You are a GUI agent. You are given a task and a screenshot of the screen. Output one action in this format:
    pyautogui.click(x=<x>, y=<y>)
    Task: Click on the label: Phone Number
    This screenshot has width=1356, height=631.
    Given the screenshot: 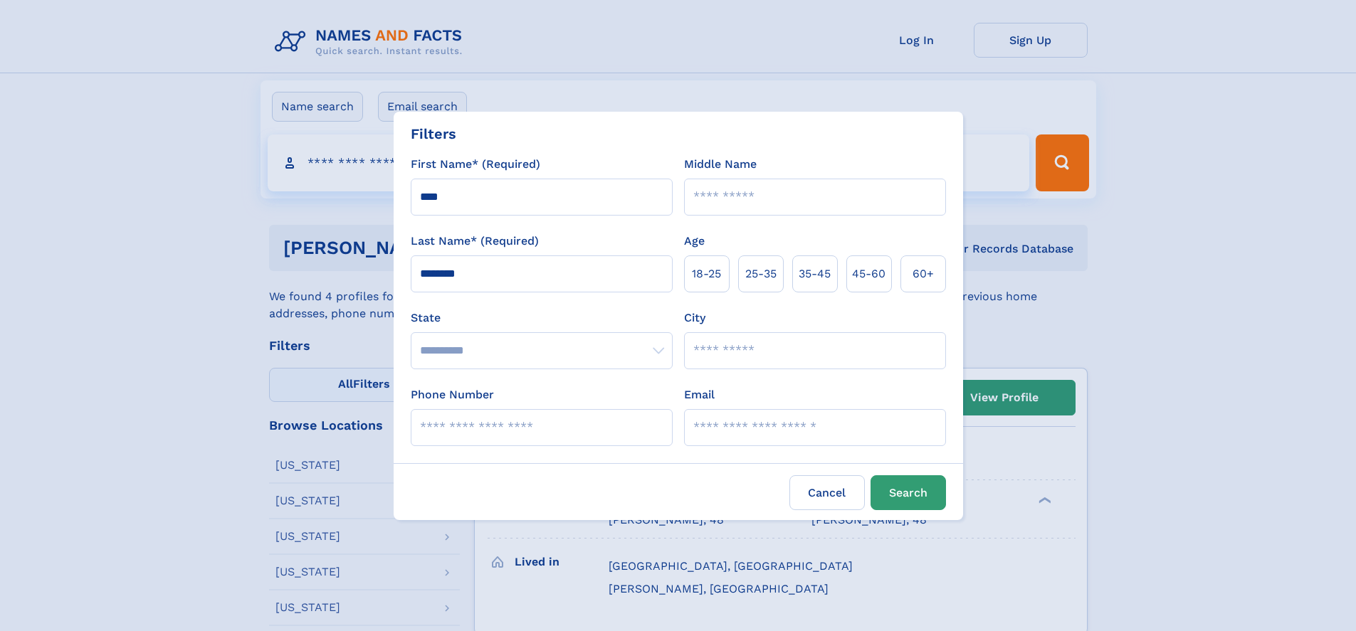 What is the action you would take?
    pyautogui.click(x=452, y=395)
    